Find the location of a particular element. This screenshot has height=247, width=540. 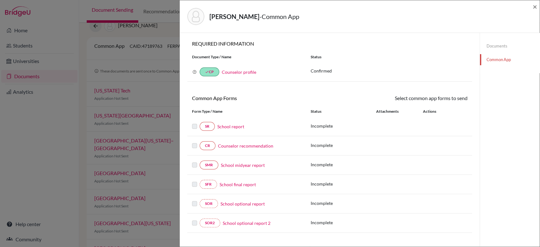

a: SOR is located at coordinates (209, 203).